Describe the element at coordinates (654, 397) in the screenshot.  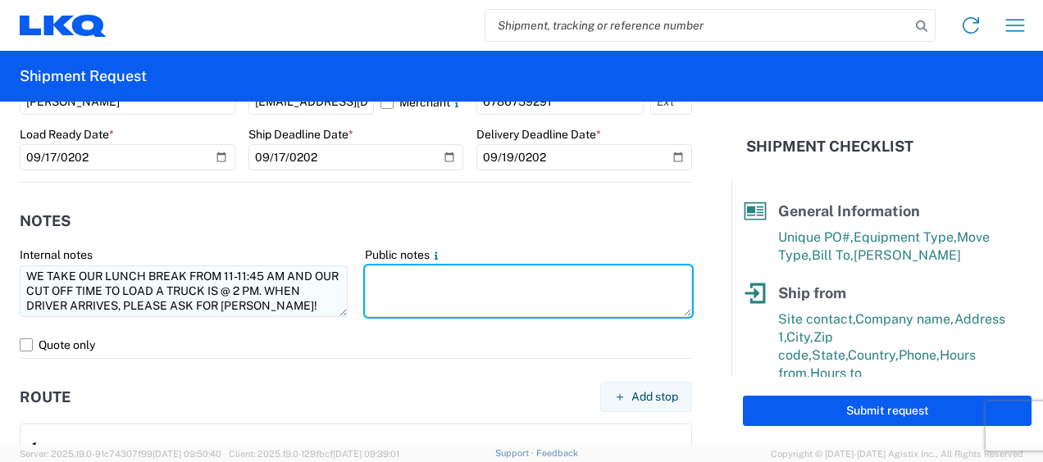
I see `span: Add stop` at that location.